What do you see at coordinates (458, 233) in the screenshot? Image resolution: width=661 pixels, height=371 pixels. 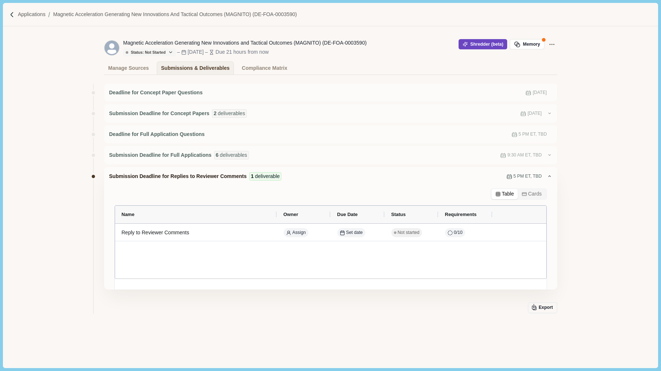 I see `span: 0 / 10` at bounding box center [458, 233].